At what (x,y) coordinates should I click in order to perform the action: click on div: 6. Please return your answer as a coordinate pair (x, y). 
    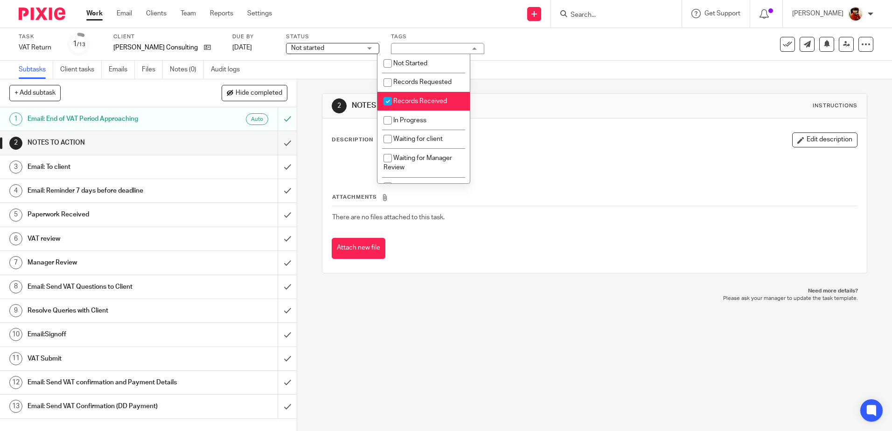
    Looking at the image, I should click on (16, 239).